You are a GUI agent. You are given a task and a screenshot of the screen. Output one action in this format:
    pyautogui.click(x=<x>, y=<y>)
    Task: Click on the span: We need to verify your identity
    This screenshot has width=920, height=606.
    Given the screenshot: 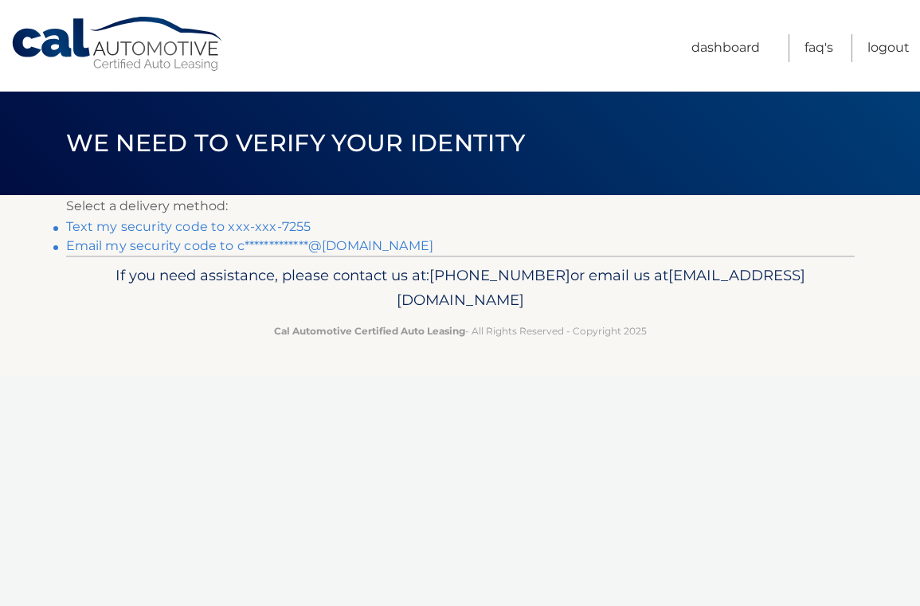 What is the action you would take?
    pyautogui.click(x=296, y=143)
    